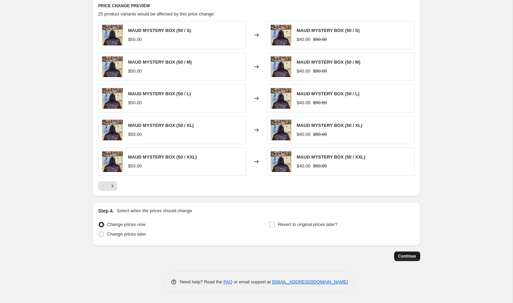 The image size is (513, 303). What do you see at coordinates (252, 282) in the screenshot?
I see `span: or email support at` at bounding box center [252, 282].